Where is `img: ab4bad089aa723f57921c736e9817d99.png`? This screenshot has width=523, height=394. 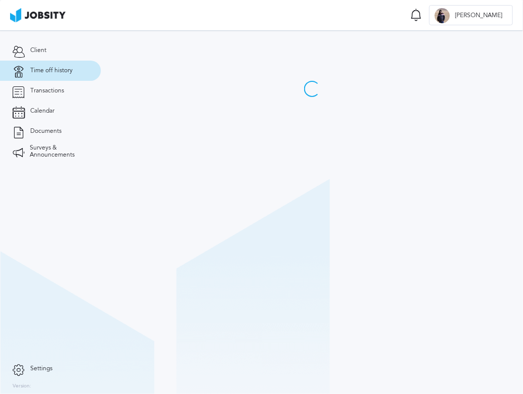 img: ab4bad089aa723f57921c736e9817d99.png is located at coordinates (38, 15).